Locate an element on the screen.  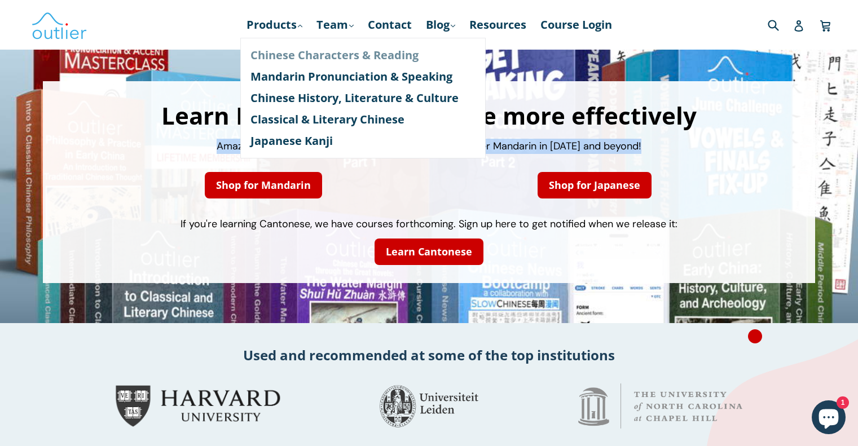
span: If you're learning Cantonese, we have courses forthcoming. Sign up here to get notified when we r... is located at coordinates (429, 224).